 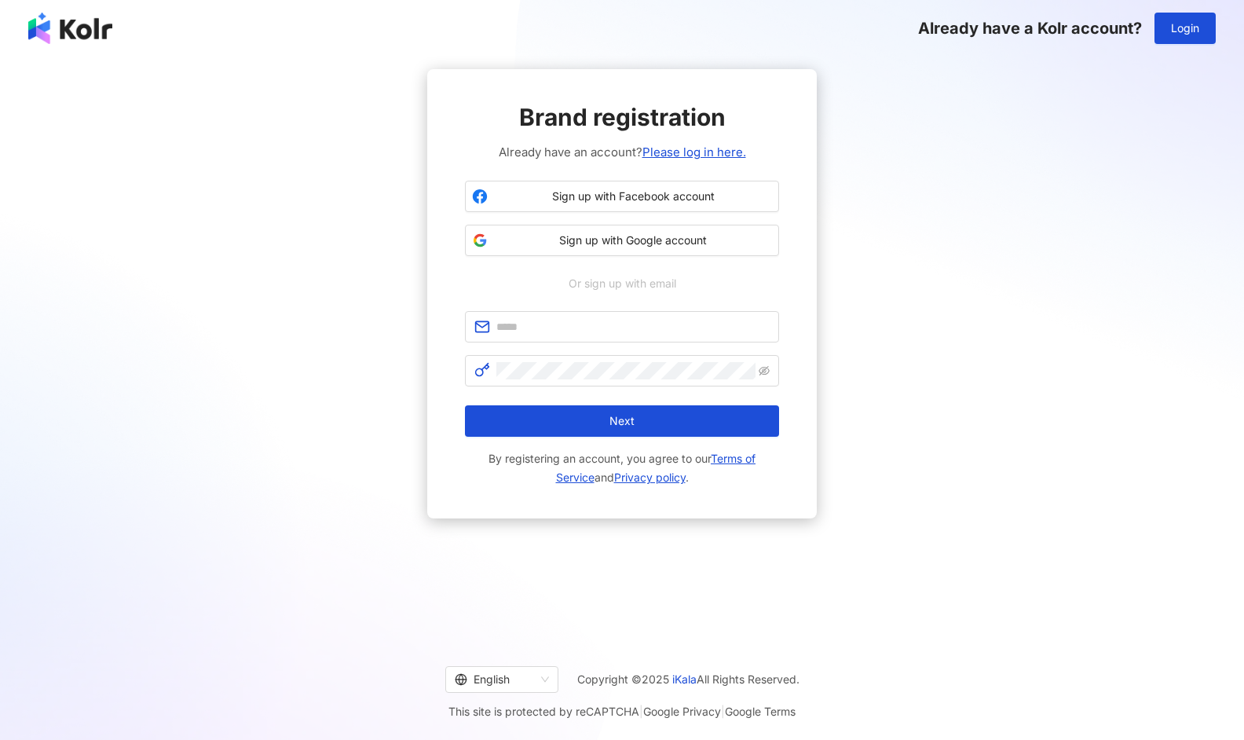 What do you see at coordinates (622, 196) in the screenshot?
I see `button: Sign up with Facebook account` at bounding box center [622, 196].